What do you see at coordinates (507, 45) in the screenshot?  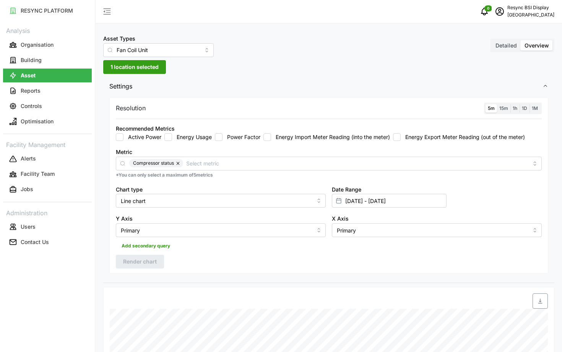 I see `span: Detailed` at bounding box center [507, 45].